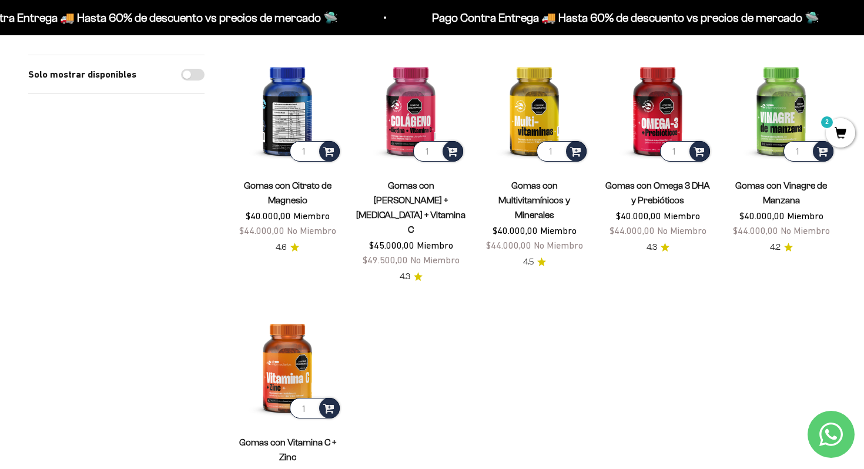 The image size is (864, 469). Describe the element at coordinates (782, 248) in the screenshot. I see `a: 4.24.2 de 5.0 estrellas` at that location.